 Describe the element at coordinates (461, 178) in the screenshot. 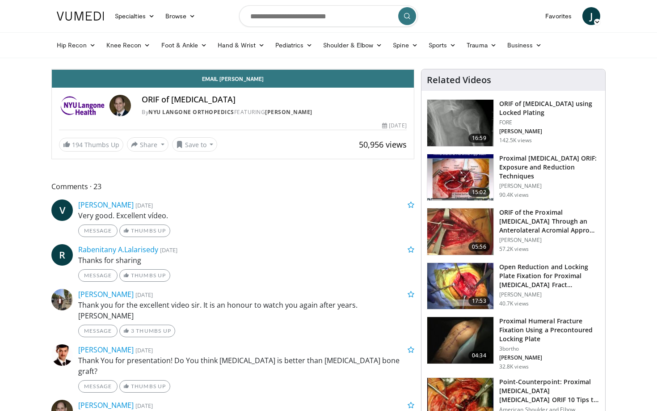

I see `img: gardener_hum_1.png.150x105_q85_crop-smart_upscale.jpg` at that location.